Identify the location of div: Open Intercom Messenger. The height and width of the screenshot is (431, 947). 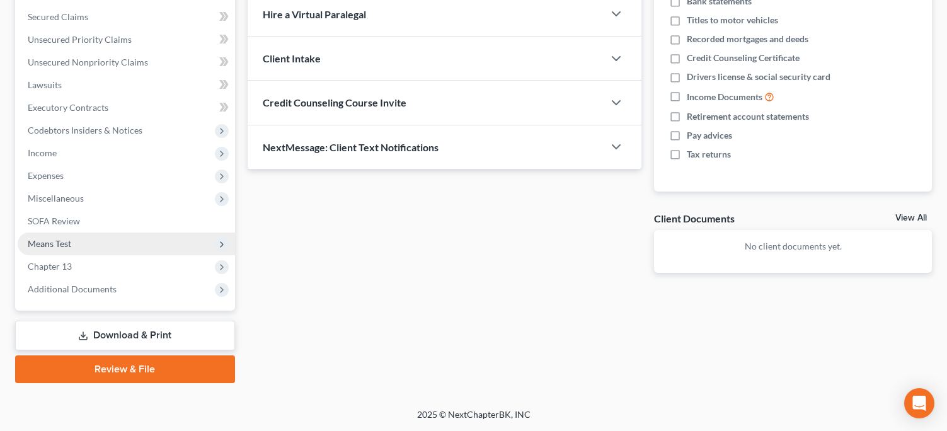
(920, 403).